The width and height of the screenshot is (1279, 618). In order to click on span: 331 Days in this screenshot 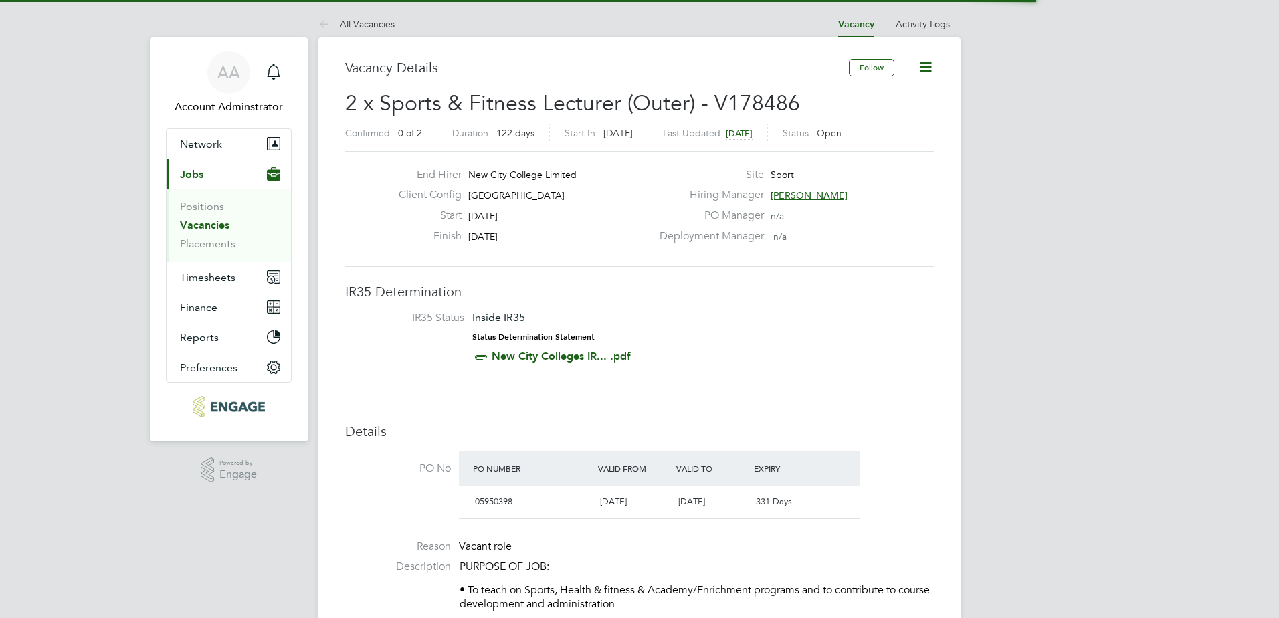, I will do `click(774, 501)`.